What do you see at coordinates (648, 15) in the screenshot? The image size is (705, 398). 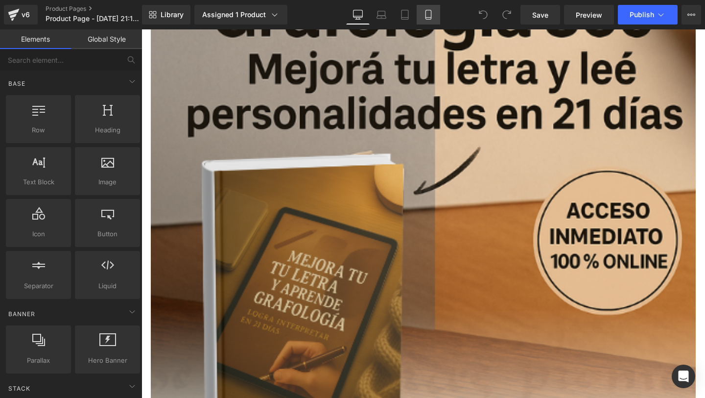 I see `button: Publish` at bounding box center [648, 15].